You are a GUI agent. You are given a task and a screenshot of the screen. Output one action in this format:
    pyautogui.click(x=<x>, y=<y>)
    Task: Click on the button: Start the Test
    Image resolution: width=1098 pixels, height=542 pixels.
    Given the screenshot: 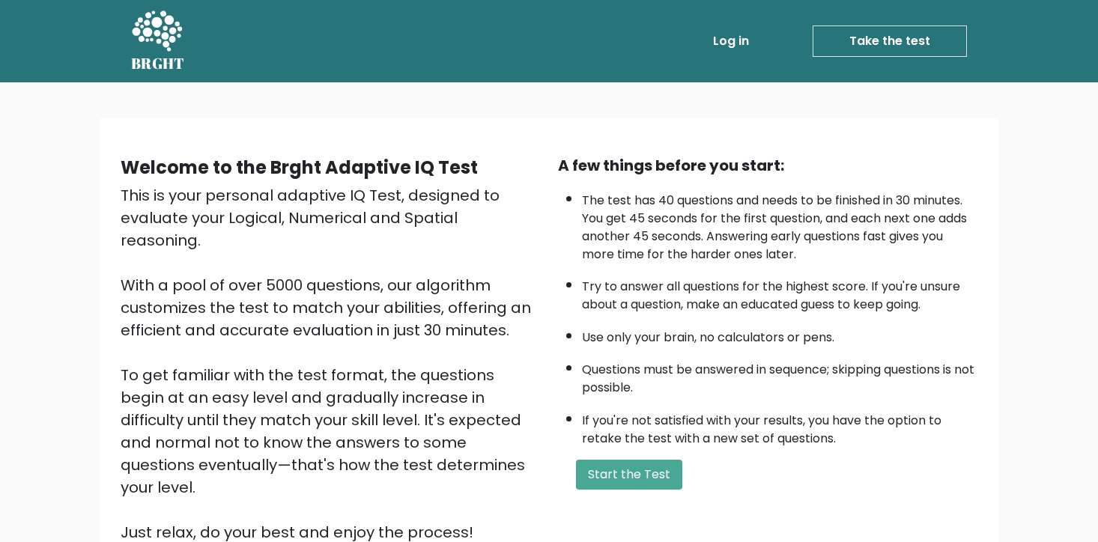 What is the action you would take?
    pyautogui.click(x=629, y=475)
    